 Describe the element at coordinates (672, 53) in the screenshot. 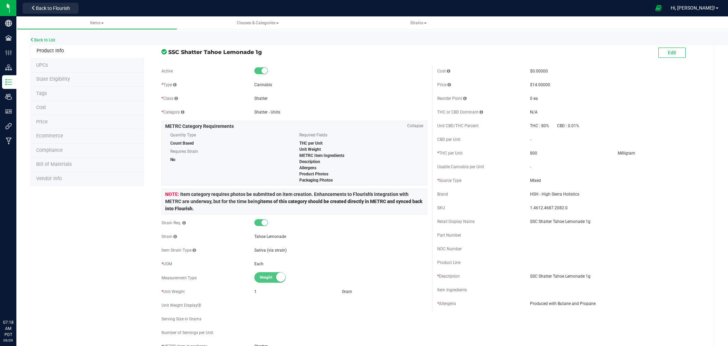

I see `span: Edit` at that location.